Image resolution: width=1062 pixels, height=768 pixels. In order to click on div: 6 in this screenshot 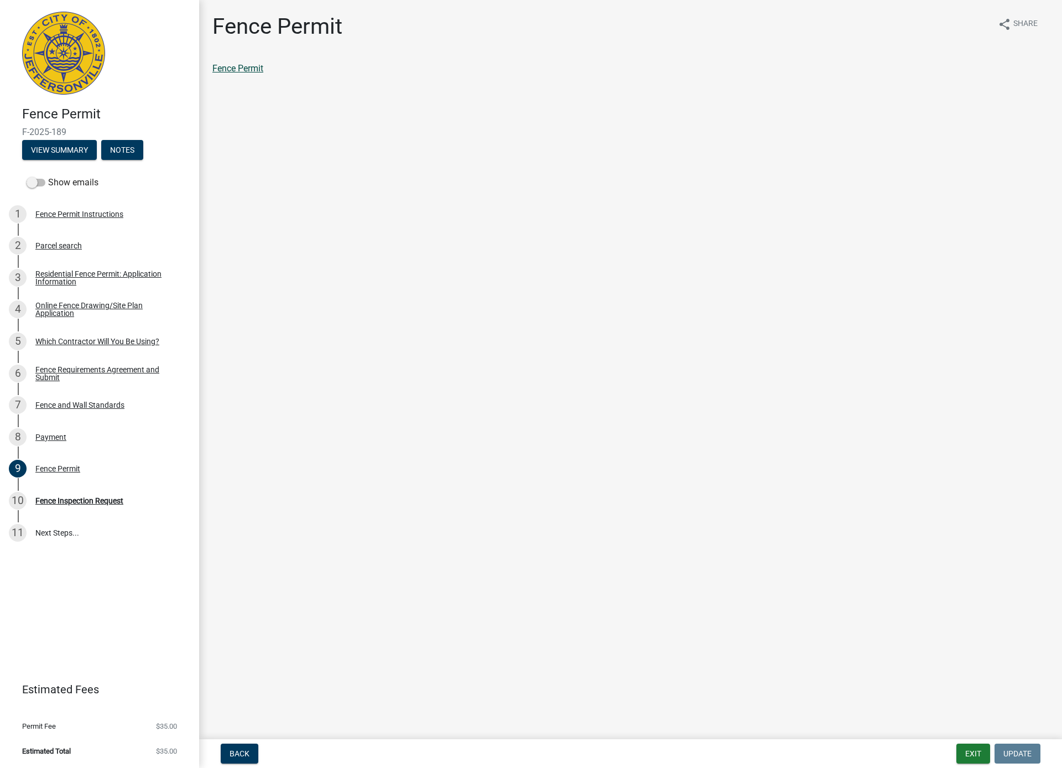, I will do `click(18, 373)`.